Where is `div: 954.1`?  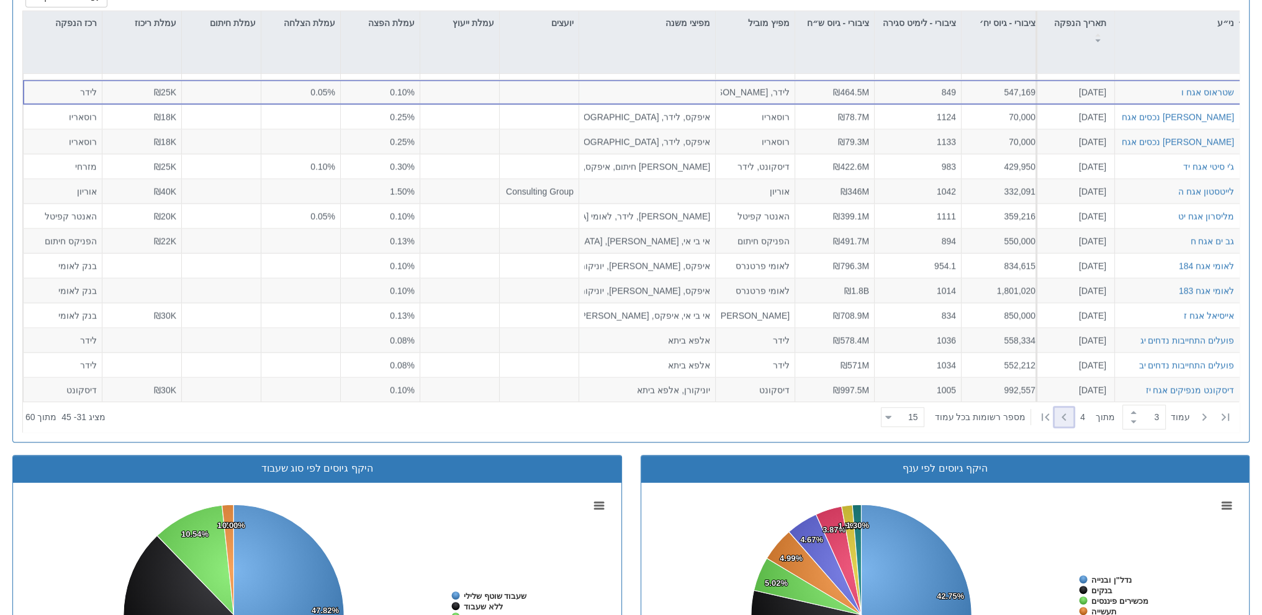 div: 954.1 is located at coordinates (917, 266).